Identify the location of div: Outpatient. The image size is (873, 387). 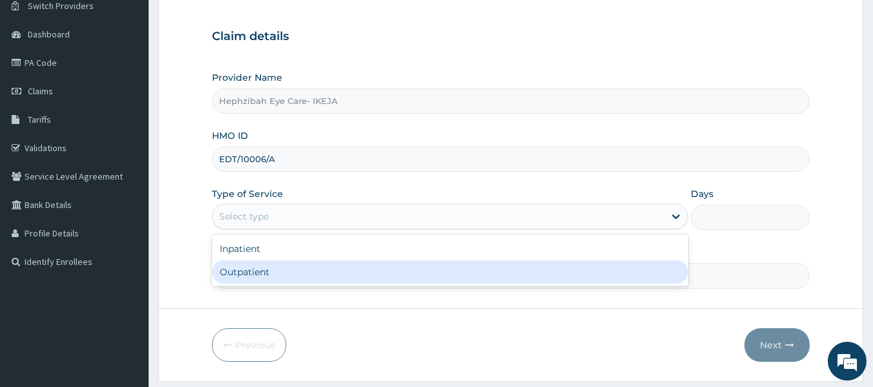
(450, 272).